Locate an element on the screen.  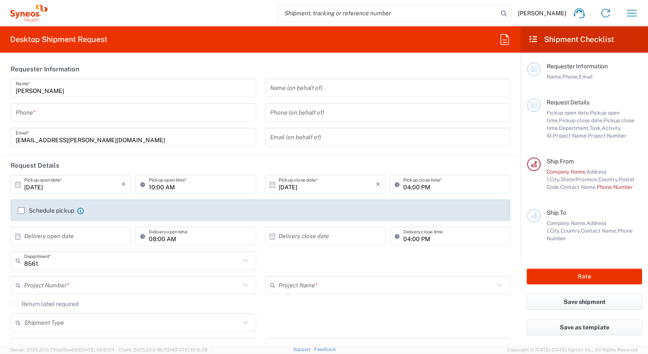
span: Pickup close date, is located at coordinates (581, 120).